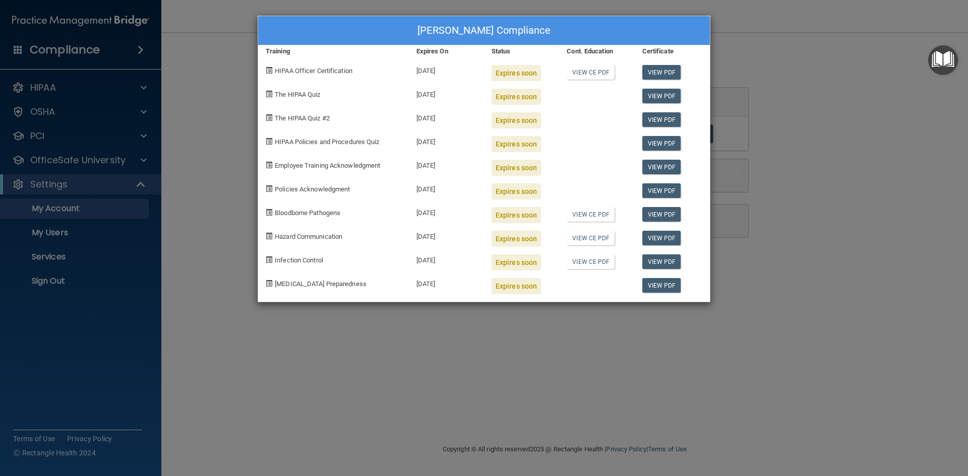  Describe the element at coordinates (297, 94) in the screenshot. I see `span: The HIPAA Quiz` at that location.